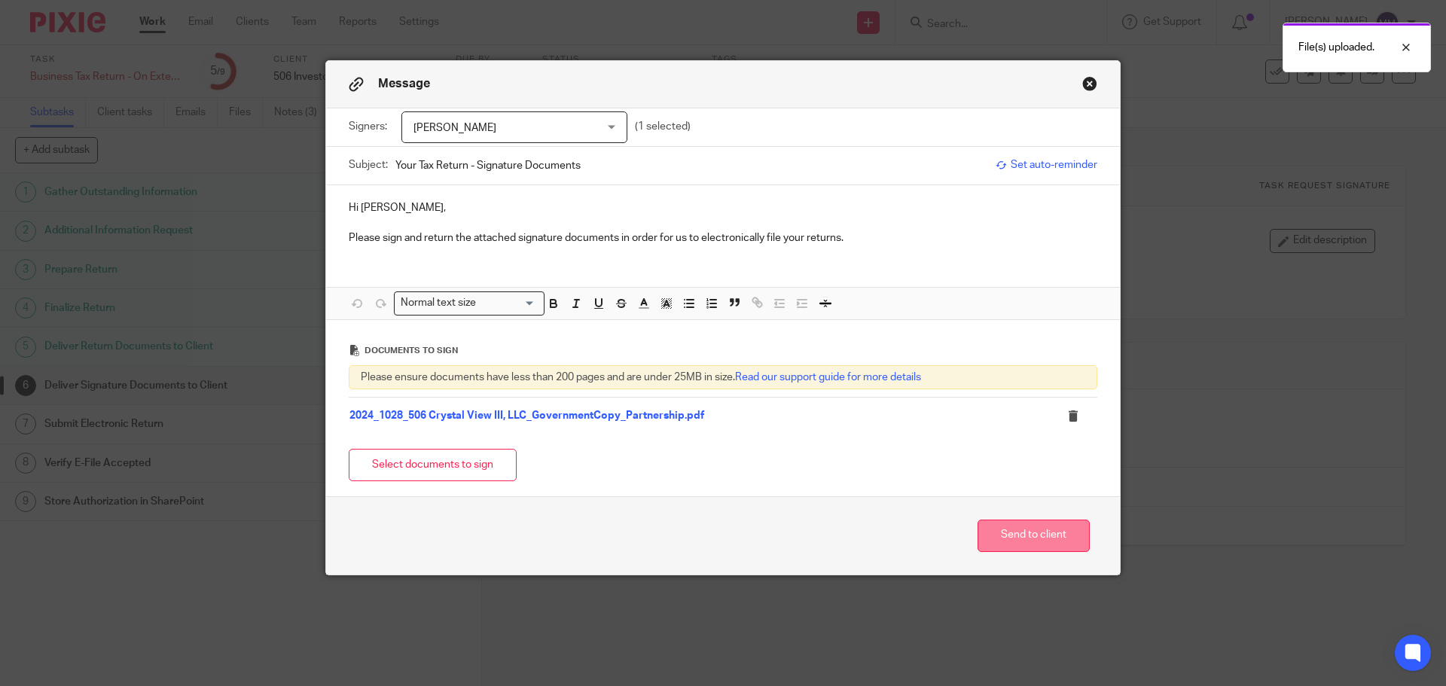 Image resolution: width=1446 pixels, height=686 pixels. Describe the element at coordinates (723, 238) in the screenshot. I see `p: Please sign and return the attached signature documents in order for us to electronically file yo...` at that location.